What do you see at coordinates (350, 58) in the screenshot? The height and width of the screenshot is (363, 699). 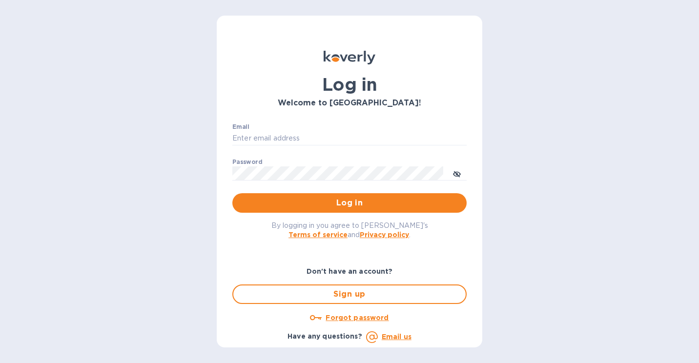 I see `img: Koverly` at bounding box center [350, 58].